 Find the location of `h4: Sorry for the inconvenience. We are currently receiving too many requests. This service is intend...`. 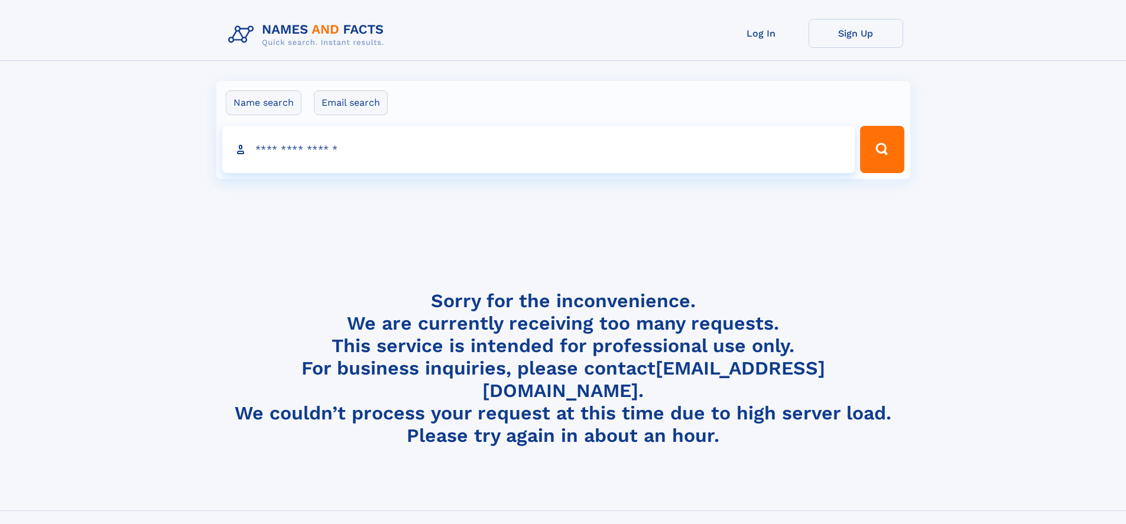

h4: Sorry for the inconvenience. We are currently receiving too many requests. This service is intend... is located at coordinates (563, 368).